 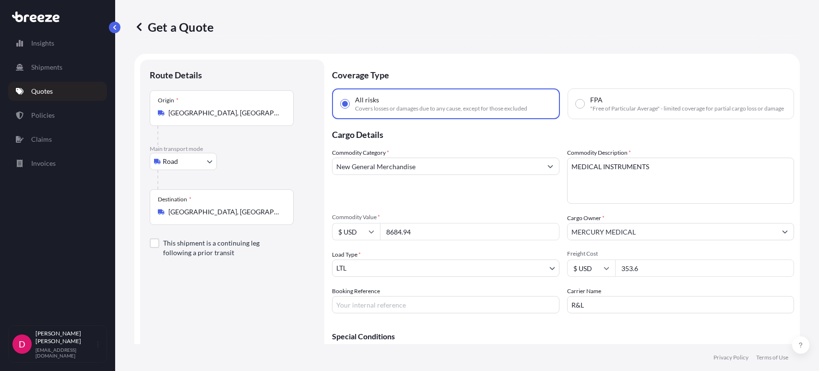 I want to click on span: FPA, so click(x=597, y=100).